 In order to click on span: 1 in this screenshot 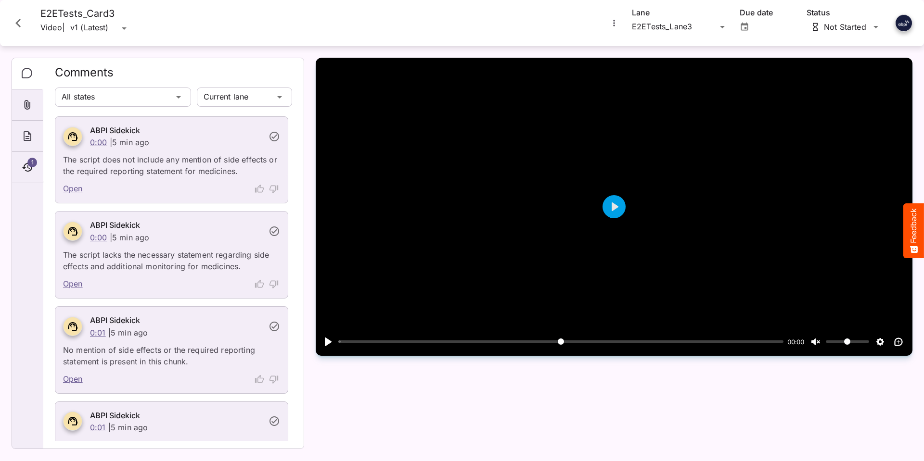, I will do `click(32, 163)`.